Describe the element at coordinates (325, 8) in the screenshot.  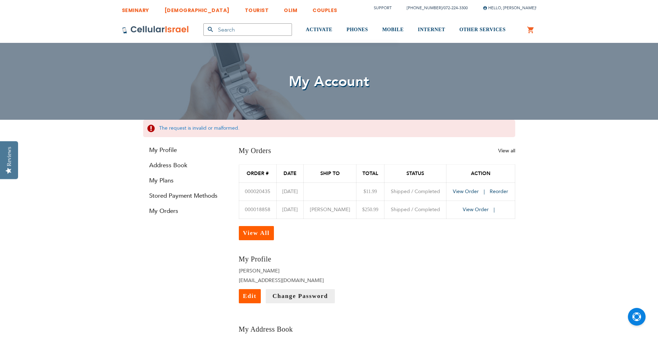
I see `a: COUPLES` at that location.